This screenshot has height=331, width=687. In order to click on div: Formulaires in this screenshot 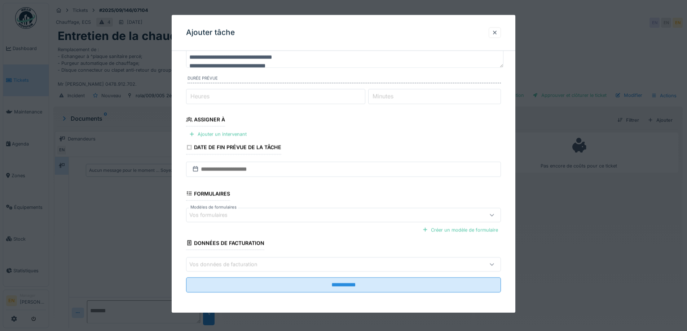, I will do `click(208, 195)`.